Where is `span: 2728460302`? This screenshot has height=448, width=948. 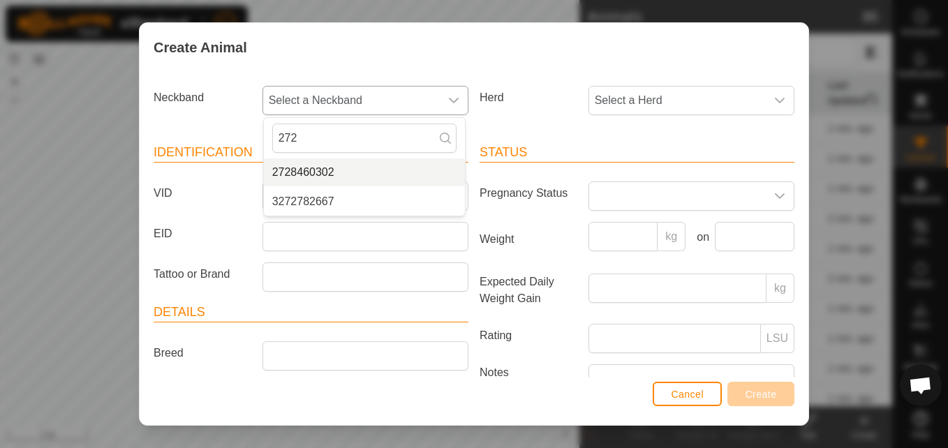
span: 2728460302 is located at coordinates (303, 172).